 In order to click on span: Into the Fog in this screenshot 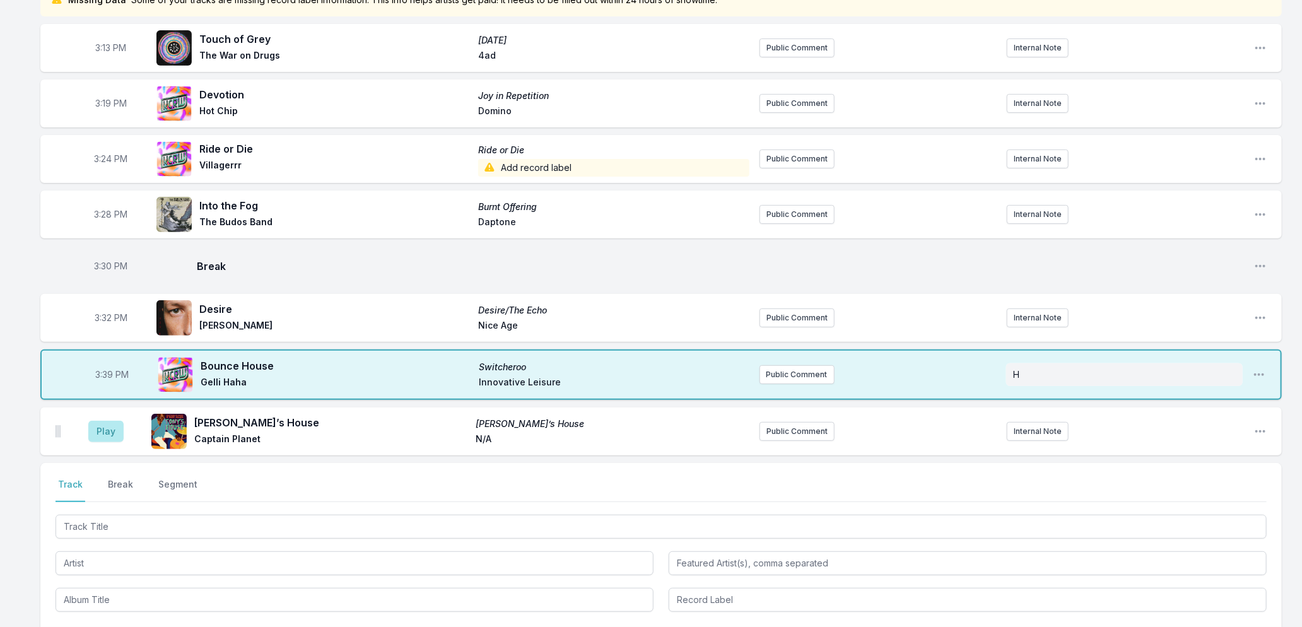, I will do `click(335, 206)`.